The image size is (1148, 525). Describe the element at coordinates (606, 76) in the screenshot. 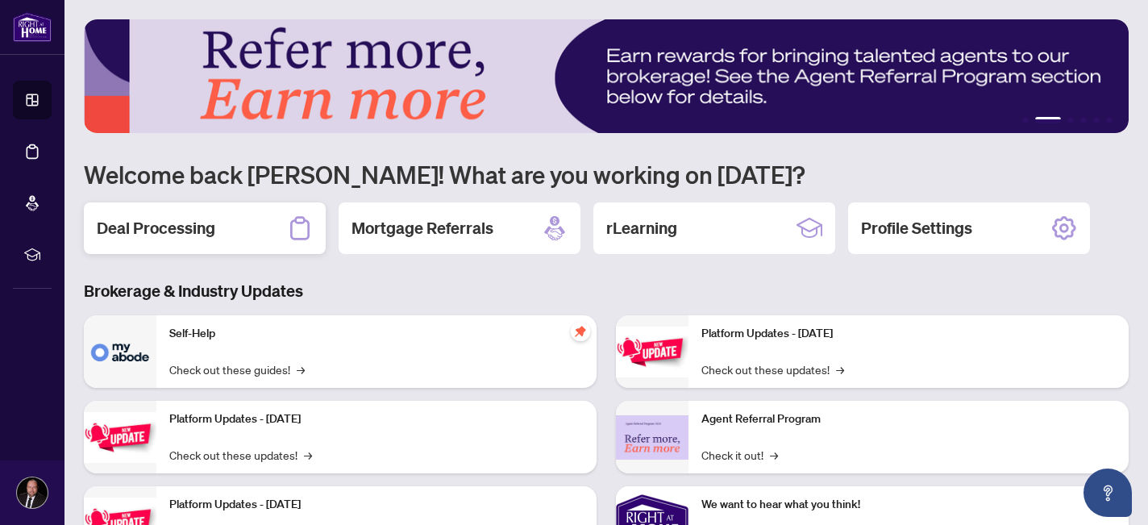

I see `img: Slide 1` at that location.